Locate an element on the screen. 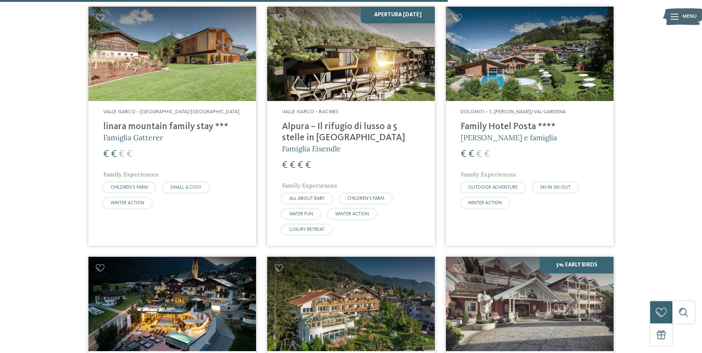  span: Famiglia Eisendle is located at coordinates (311, 148).